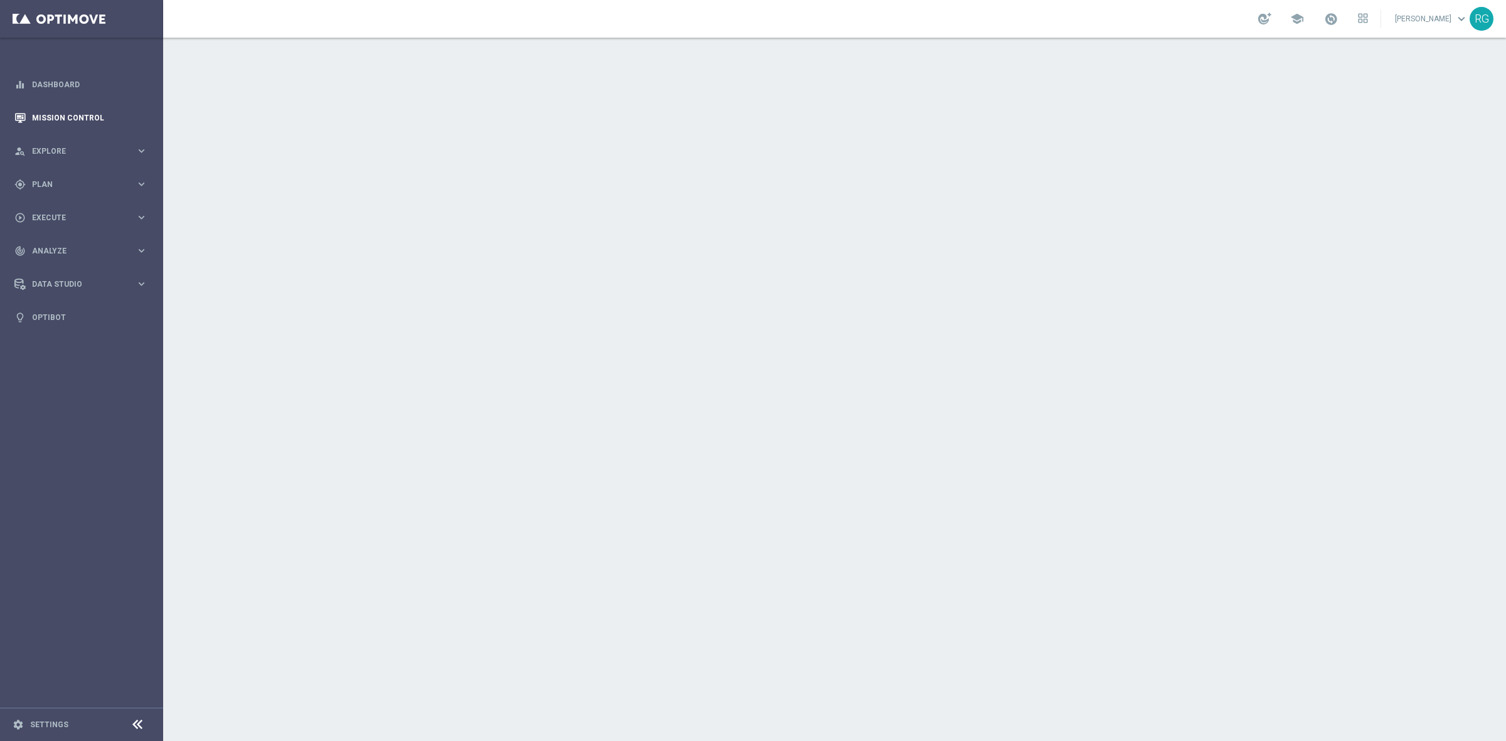 Image resolution: width=1506 pixels, height=741 pixels. What do you see at coordinates (81, 318) in the screenshot?
I see `button: lightbulb Optibot` at bounding box center [81, 318].